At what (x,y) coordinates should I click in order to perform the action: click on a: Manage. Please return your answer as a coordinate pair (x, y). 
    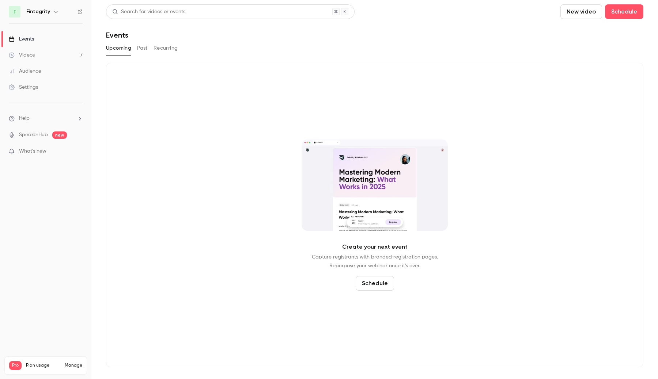
    Looking at the image, I should click on (73, 366).